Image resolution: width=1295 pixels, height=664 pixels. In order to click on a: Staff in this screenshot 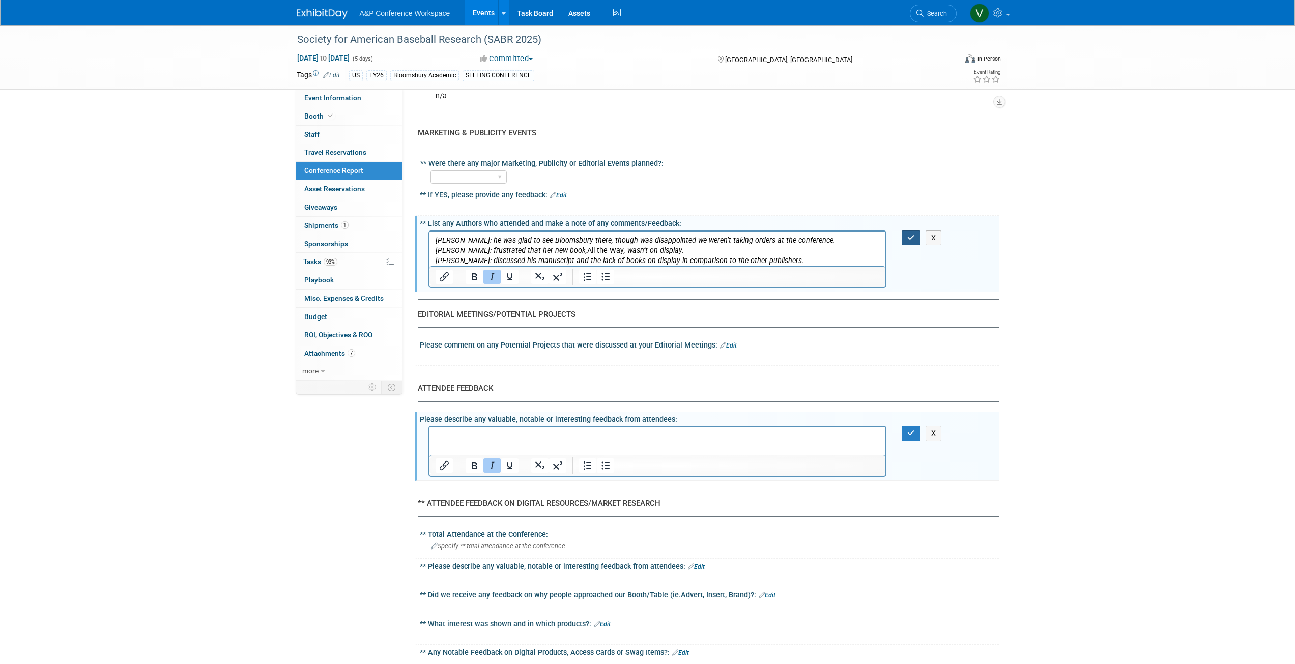, I will do `click(349, 134)`.